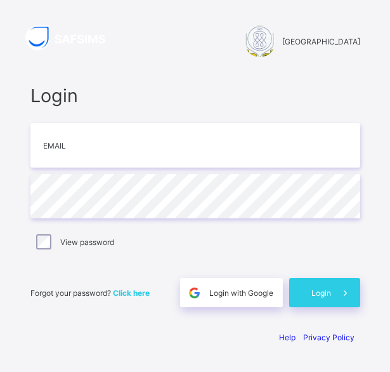  What do you see at coordinates (194, 293) in the screenshot?
I see `img: google.396cfc9801f0270233282035f929180a.svg` at bounding box center [194, 293].